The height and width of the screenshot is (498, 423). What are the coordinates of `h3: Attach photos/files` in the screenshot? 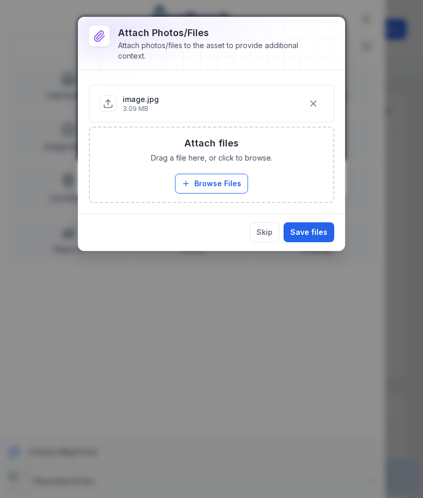 It's located at (218, 33).